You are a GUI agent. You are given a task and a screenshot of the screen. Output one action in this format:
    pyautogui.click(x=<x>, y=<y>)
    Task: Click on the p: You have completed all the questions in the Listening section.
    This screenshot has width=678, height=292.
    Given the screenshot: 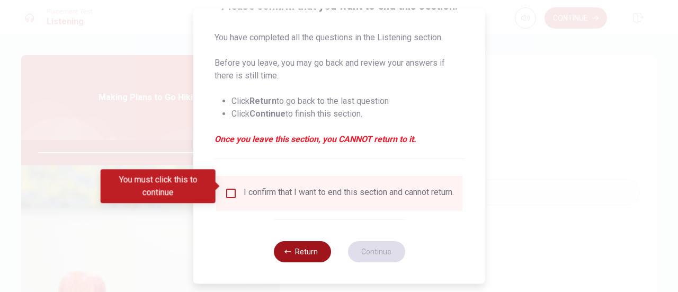 What is the action you would take?
    pyautogui.click(x=339, y=38)
    